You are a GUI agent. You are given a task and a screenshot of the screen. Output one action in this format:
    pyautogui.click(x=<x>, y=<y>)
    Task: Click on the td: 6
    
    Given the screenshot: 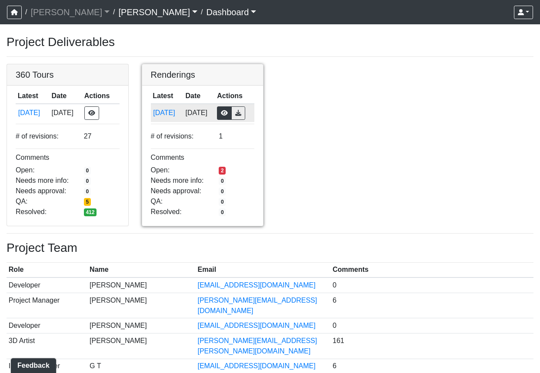 What is the action you would take?
    pyautogui.click(x=432, y=305)
    